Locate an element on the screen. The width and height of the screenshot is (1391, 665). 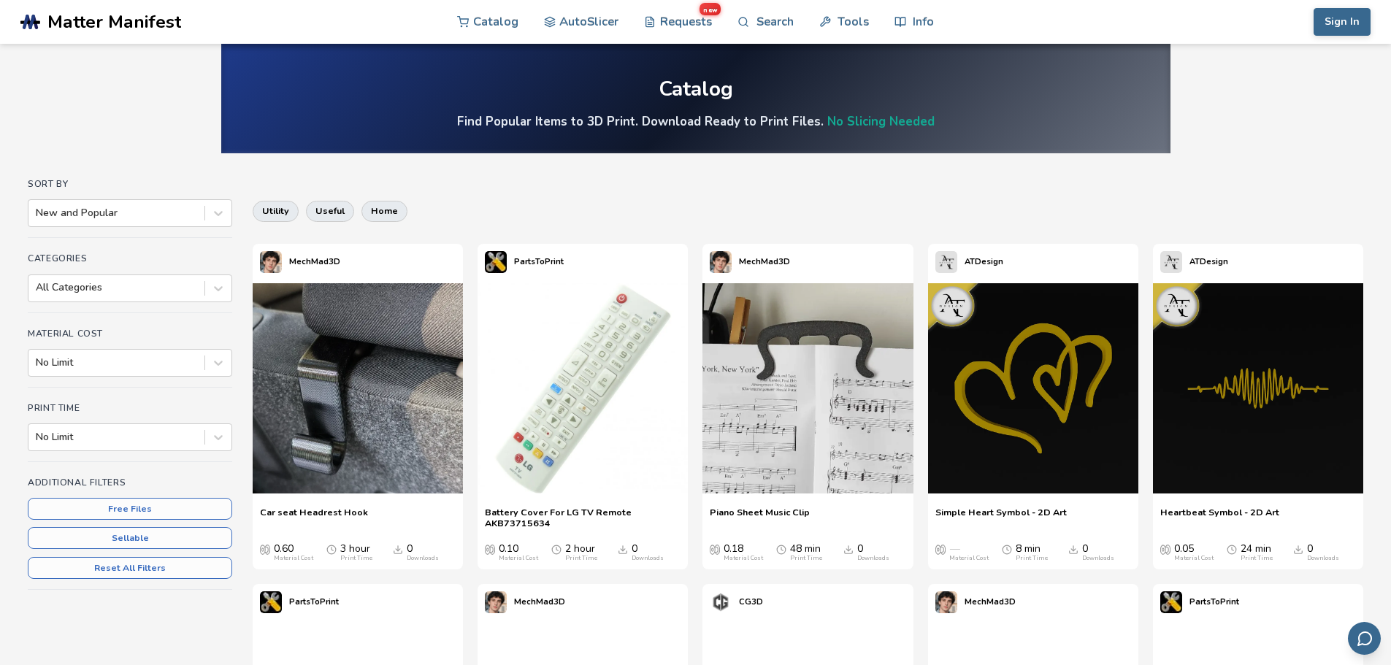
span: Heartbeat Symbol - 2D Art is located at coordinates (1220, 518).